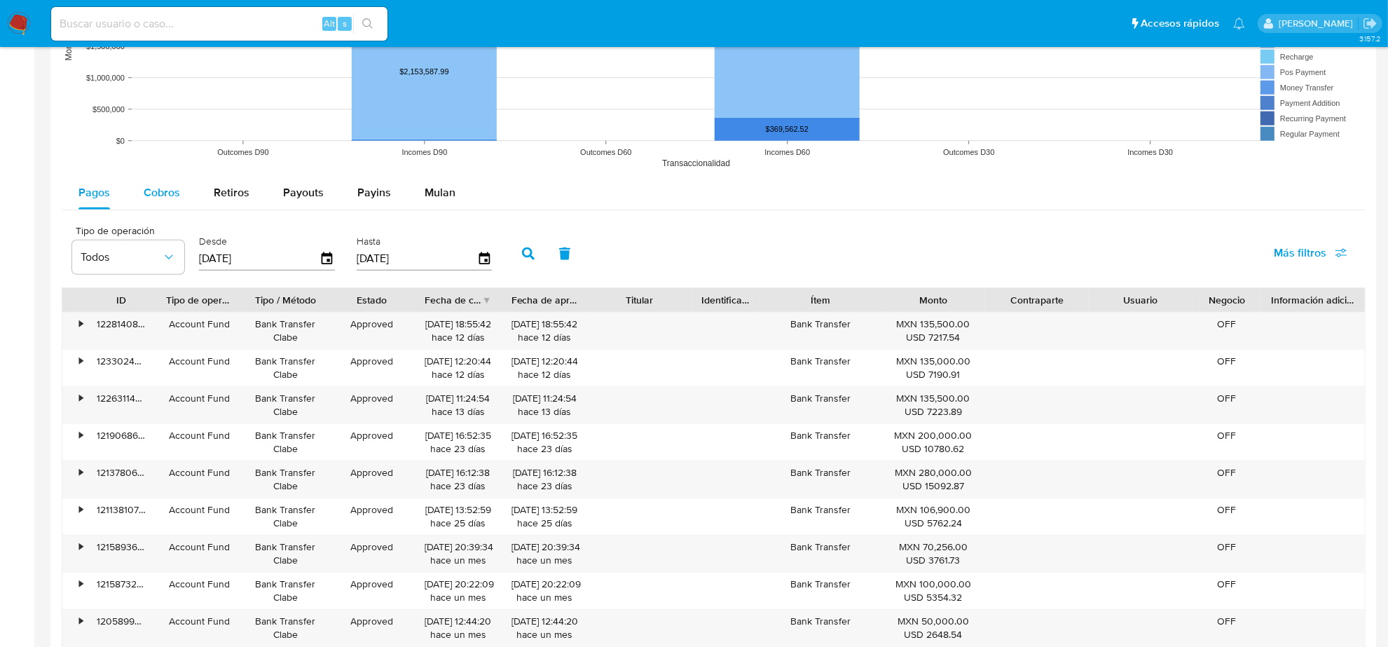 Image resolution: width=1388 pixels, height=647 pixels. Describe the element at coordinates (367, 24) in the screenshot. I see `button: search-icon` at that location.